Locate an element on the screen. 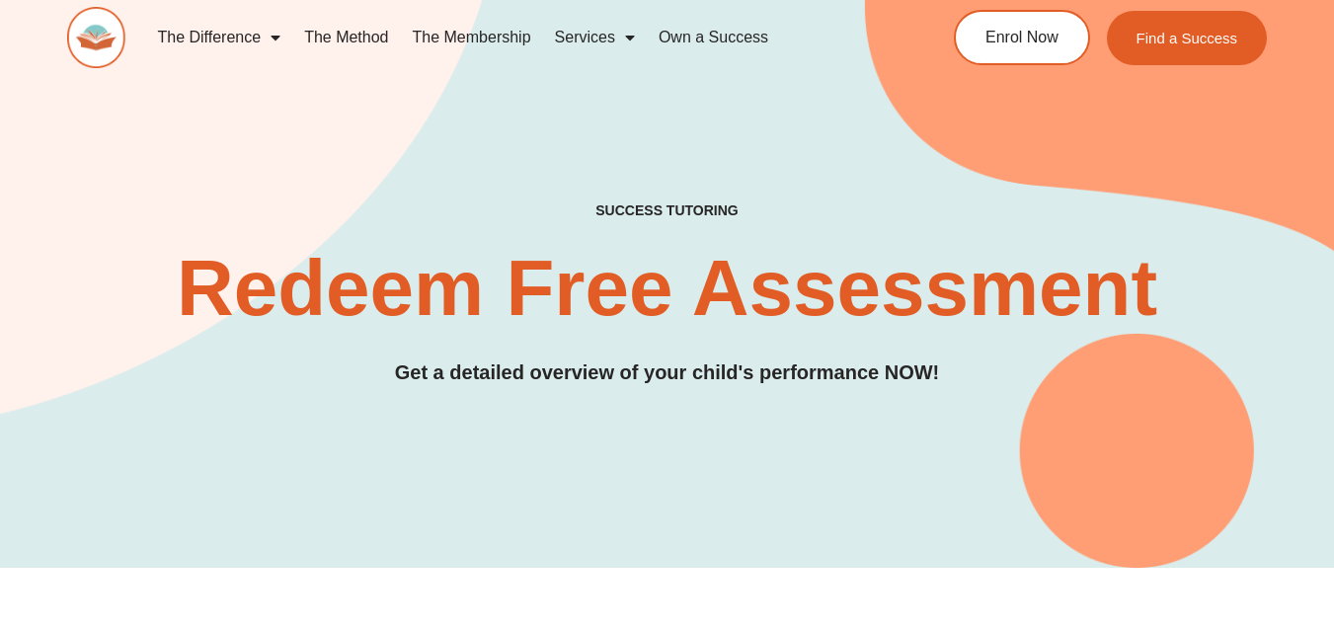 Image resolution: width=1334 pixels, height=633 pixels. nav: Menu is located at coordinates (514, 38).